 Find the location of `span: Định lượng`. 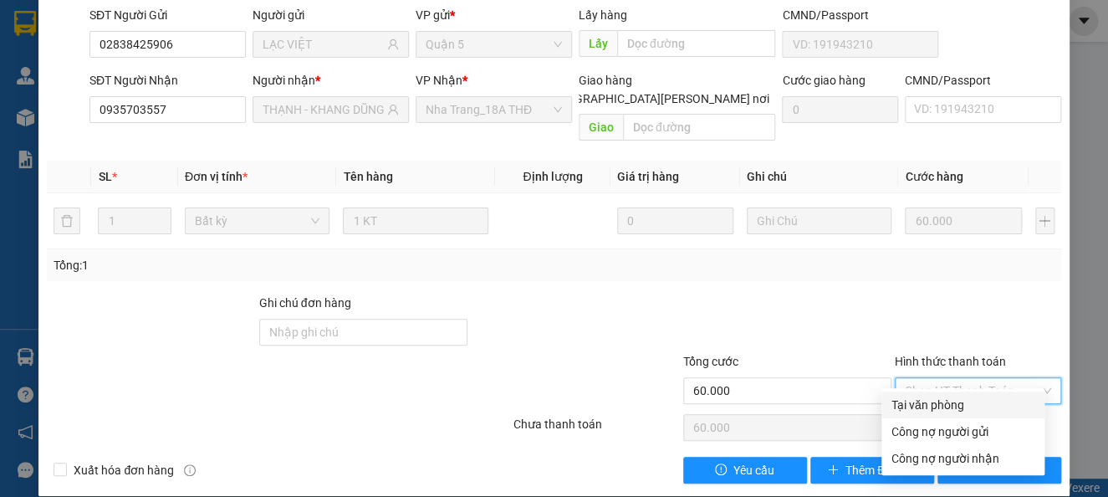

span: Định lượng is located at coordinates (552, 176).